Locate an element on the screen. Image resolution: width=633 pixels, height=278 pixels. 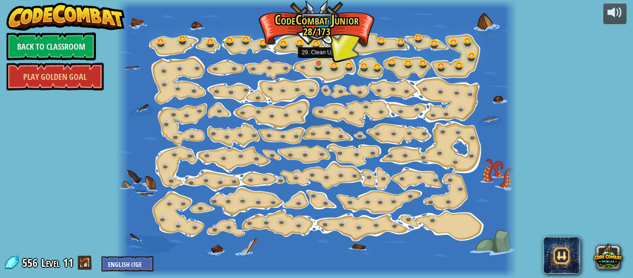
button: Adjust volume is located at coordinates (615, 13).